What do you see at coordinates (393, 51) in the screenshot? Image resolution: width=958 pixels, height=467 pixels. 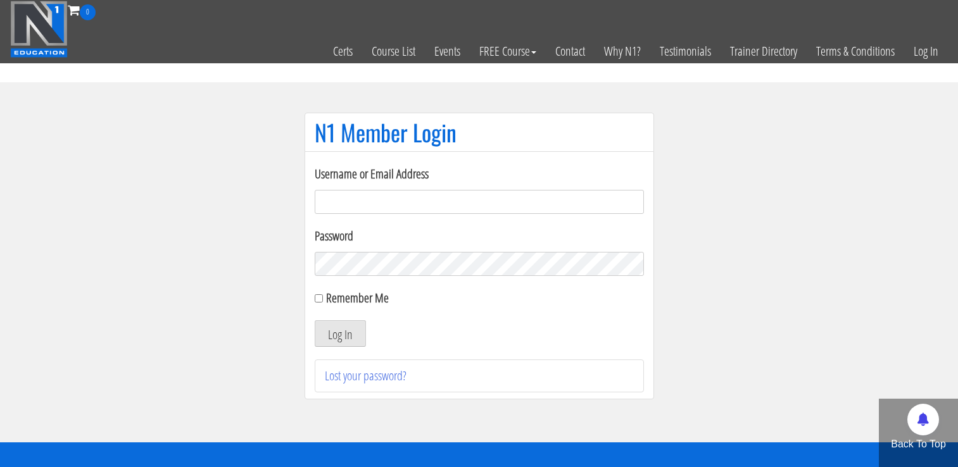 I see `a: Course List` at bounding box center [393, 51].